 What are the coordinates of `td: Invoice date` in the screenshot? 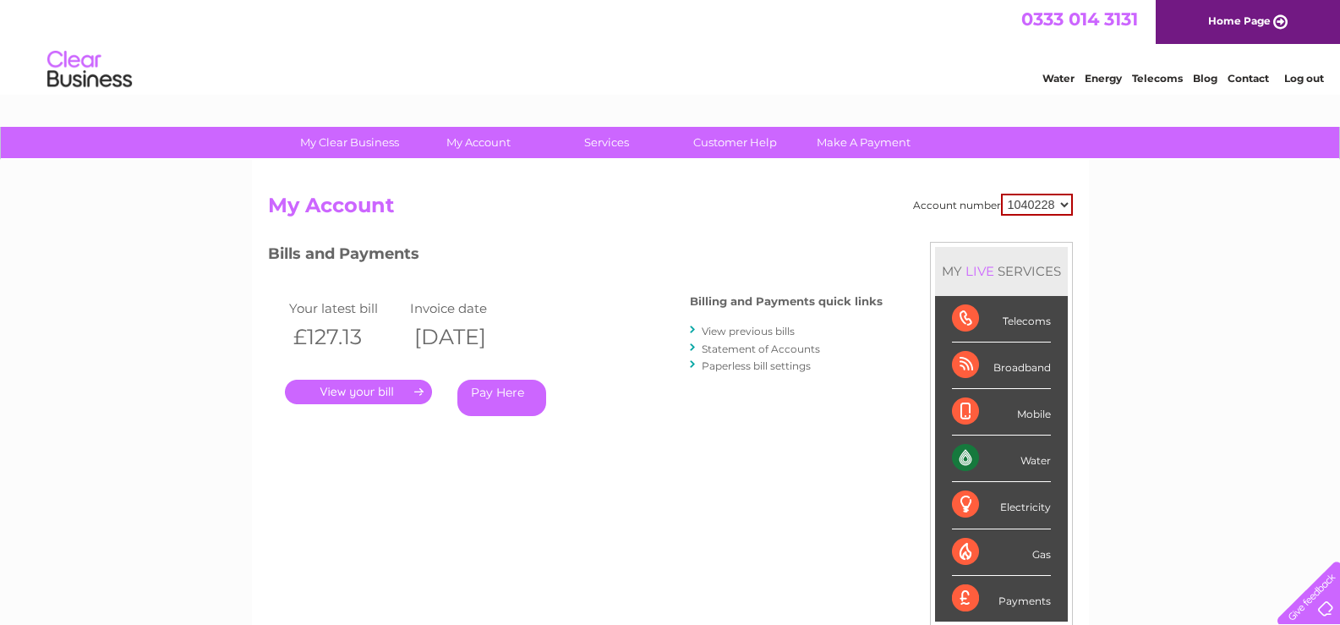 It's located at (467, 308).